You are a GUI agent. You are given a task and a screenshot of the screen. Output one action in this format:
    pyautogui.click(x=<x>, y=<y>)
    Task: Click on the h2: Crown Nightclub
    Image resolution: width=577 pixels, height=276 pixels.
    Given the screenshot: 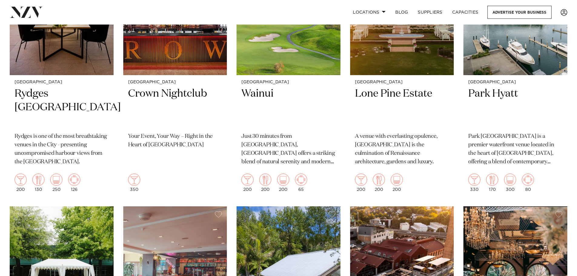 What is the action you would take?
    pyautogui.click(x=175, y=107)
    